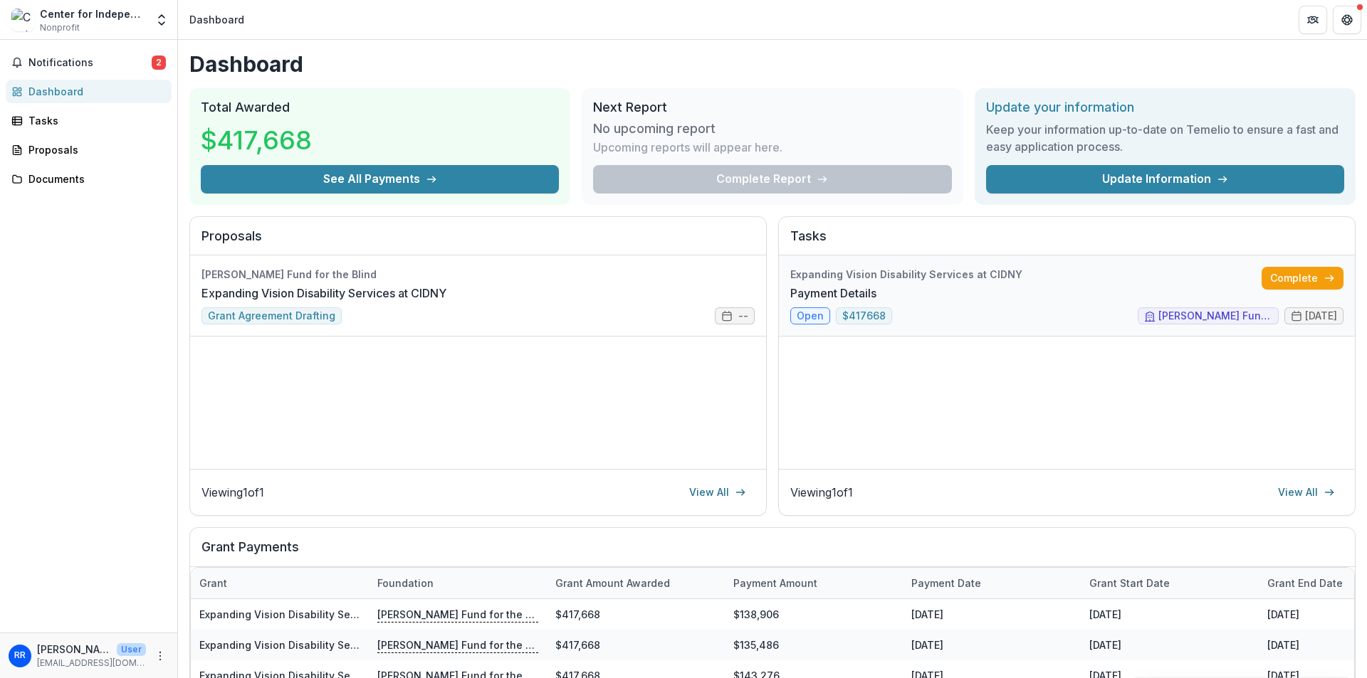 Image resolution: width=1367 pixels, height=678 pixels. I want to click on a: Complete, so click(1302, 278).